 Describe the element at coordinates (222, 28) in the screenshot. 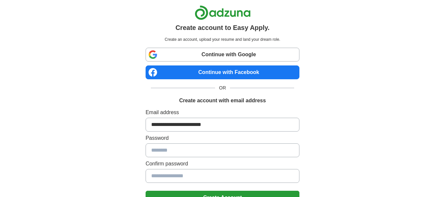

I see `h1: Create account to Easy Apply.` at that location.